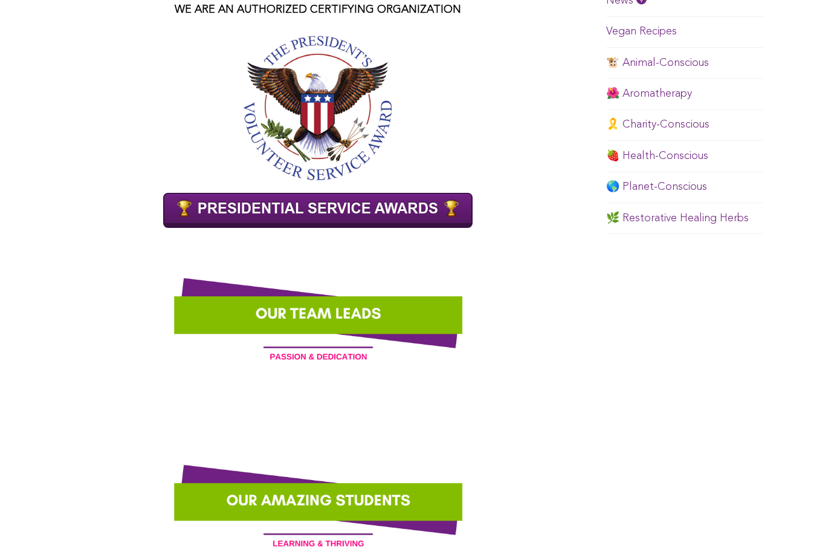  What do you see at coordinates (657, 156) in the screenshot?
I see `a: 🍓 Health-Conscious` at bounding box center [657, 156].